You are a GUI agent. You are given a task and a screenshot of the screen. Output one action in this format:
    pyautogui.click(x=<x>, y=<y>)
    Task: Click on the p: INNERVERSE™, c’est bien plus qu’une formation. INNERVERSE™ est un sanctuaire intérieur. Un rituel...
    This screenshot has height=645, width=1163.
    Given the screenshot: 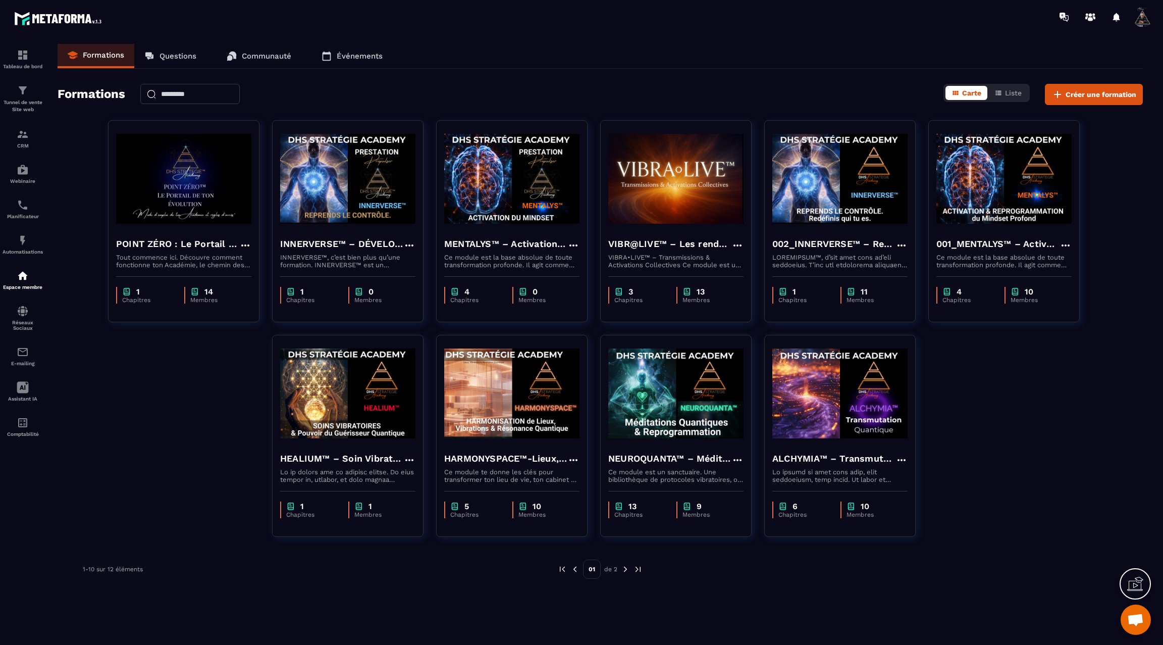 What is the action you would take?
    pyautogui.click(x=348, y=261)
    